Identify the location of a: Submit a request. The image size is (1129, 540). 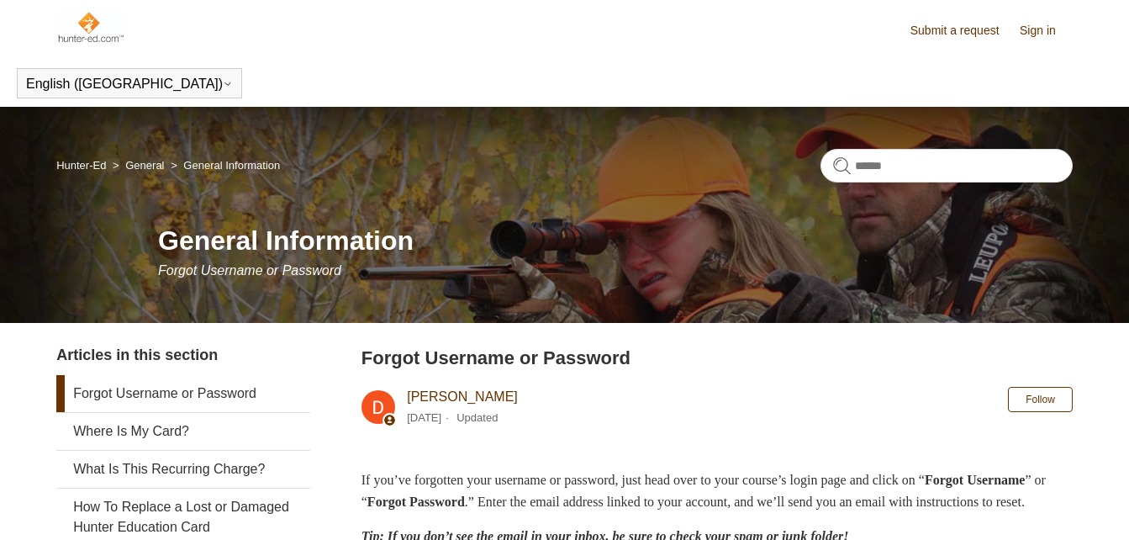
(963, 30).